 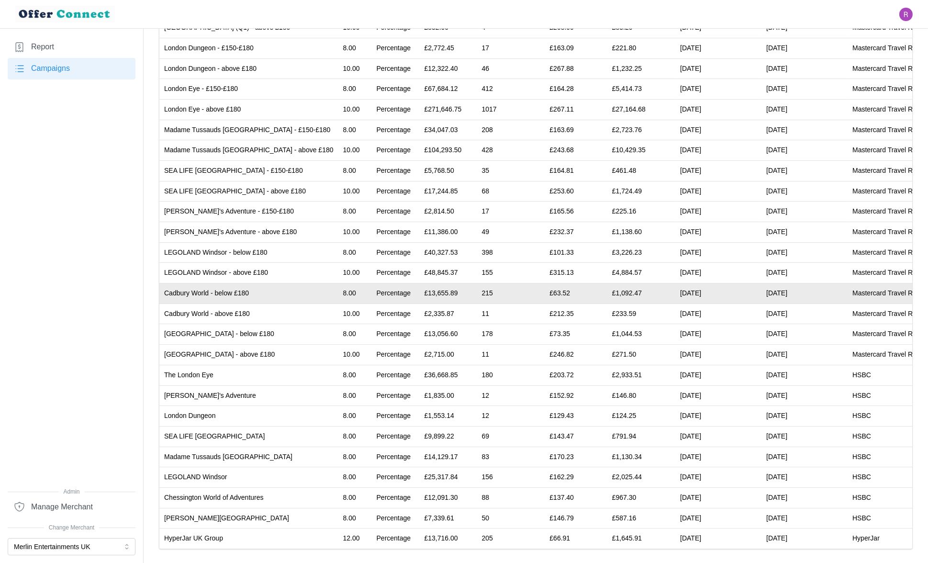 What do you see at coordinates (641, 416) in the screenshot?
I see `td: £124.25` at bounding box center [641, 416].